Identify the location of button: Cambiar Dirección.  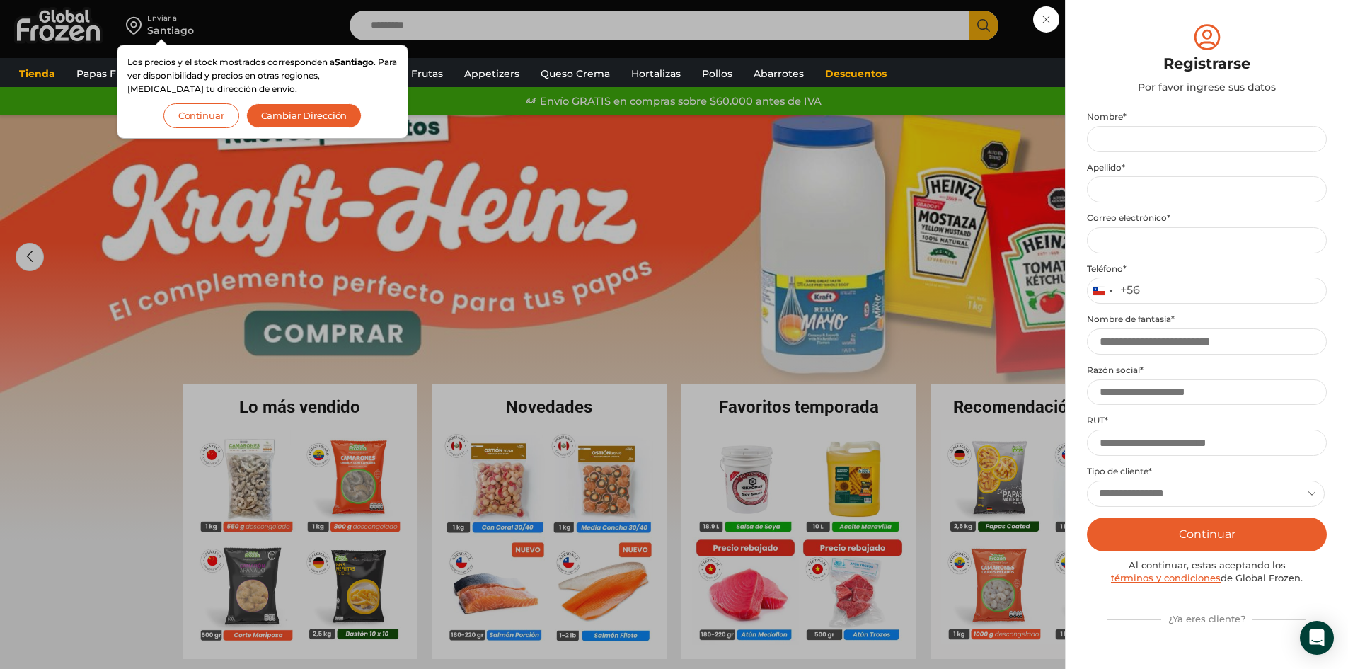
(304, 115).